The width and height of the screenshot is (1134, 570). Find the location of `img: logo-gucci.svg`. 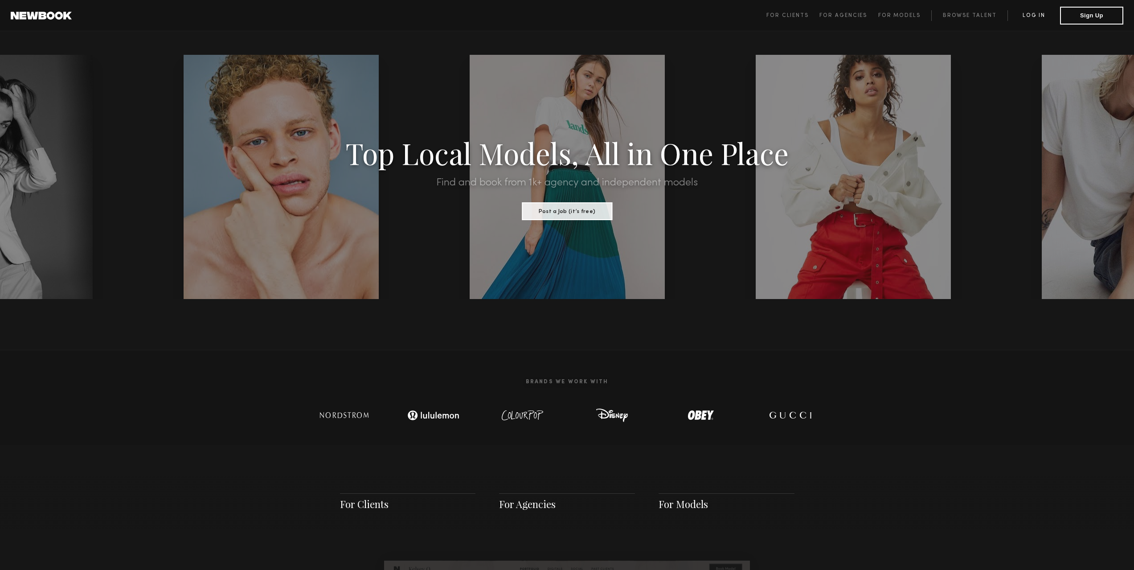

img: logo-gucci.svg is located at coordinates (790, 415).